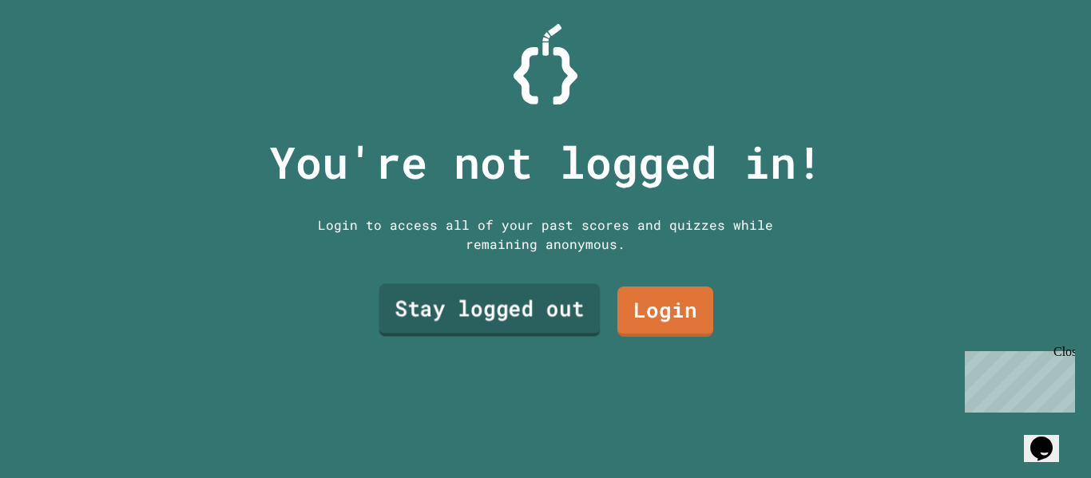 This screenshot has height=478, width=1091. Describe the element at coordinates (665, 311) in the screenshot. I see `a: Login` at that location.